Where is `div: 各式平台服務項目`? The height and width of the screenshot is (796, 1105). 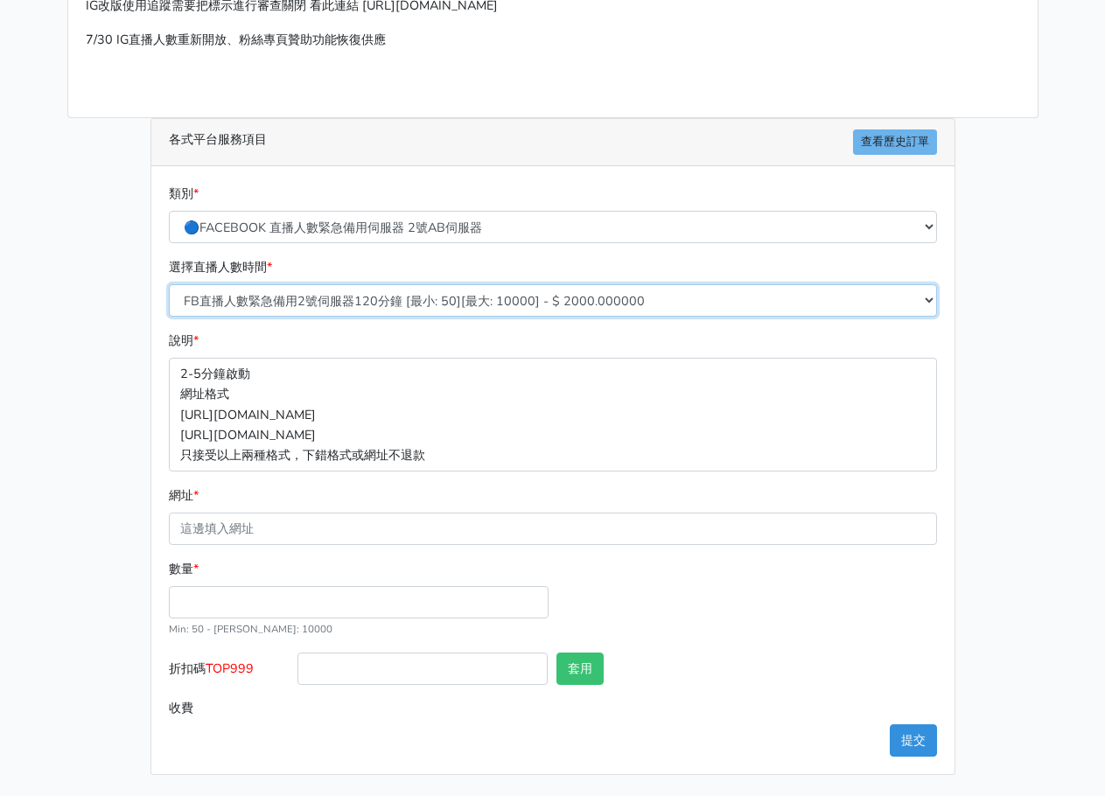 div: 各式平台服務項目 is located at coordinates (553, 143).